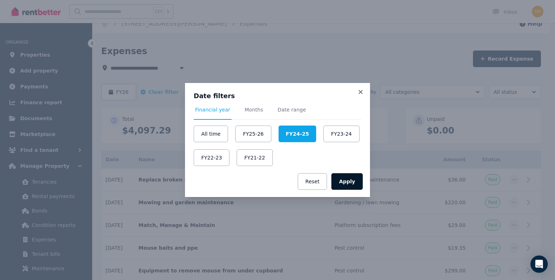 The height and width of the screenshot is (280, 555). I want to click on span: Months, so click(254, 110).